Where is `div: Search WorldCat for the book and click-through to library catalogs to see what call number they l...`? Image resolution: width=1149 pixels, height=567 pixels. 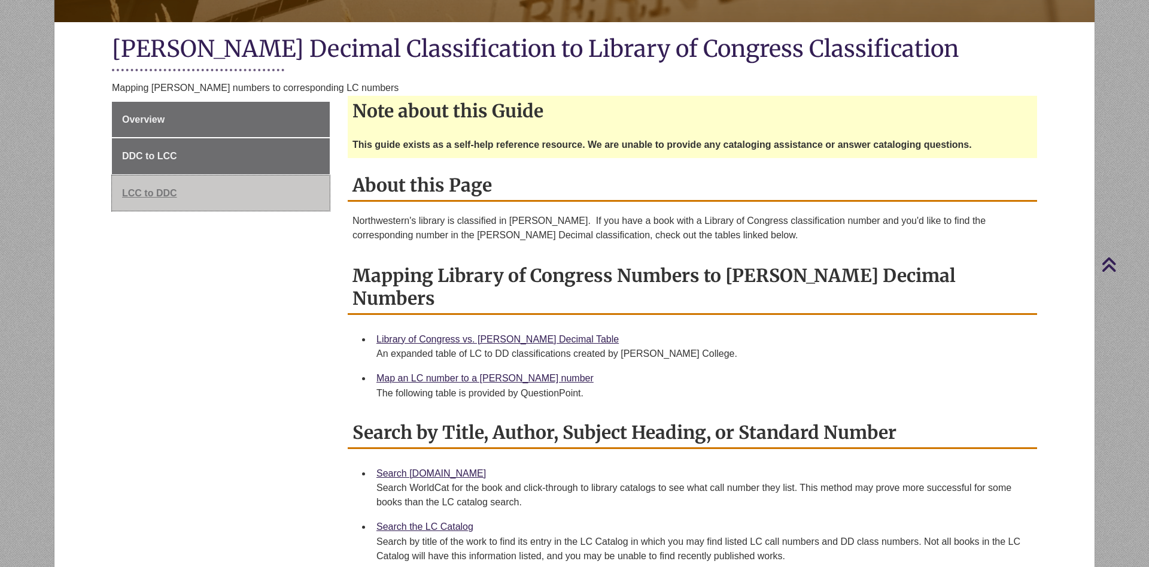 div: Search WorldCat for the book and click-through to library catalogs to see what call number they l... is located at coordinates (702, 495).